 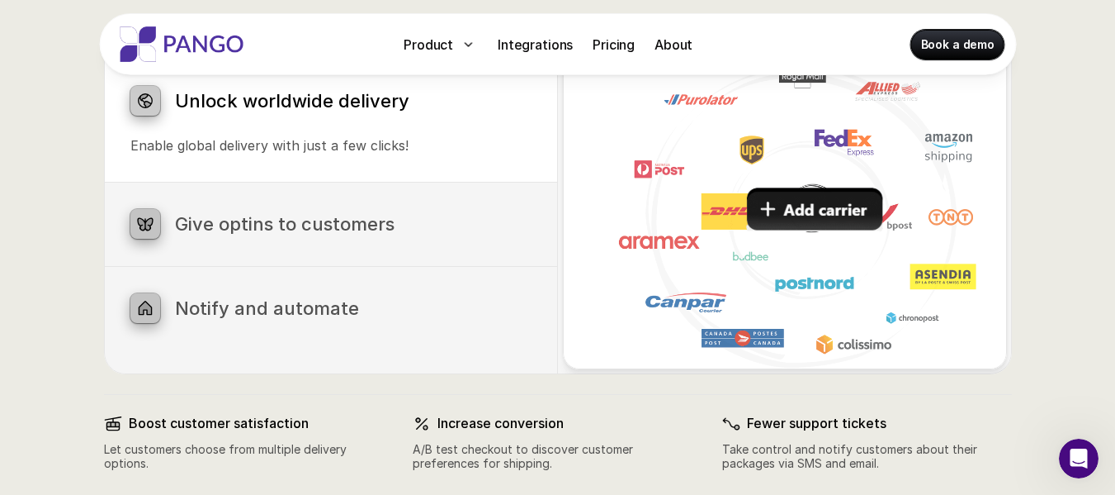 What do you see at coordinates (428, 45) in the screenshot?
I see `p: Product` at bounding box center [428, 45].